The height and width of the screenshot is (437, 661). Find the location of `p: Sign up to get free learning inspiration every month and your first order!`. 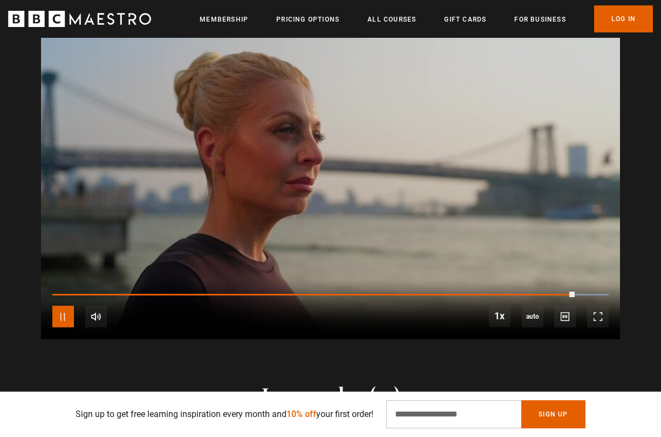

p: Sign up to get free learning inspiration every month and your first order! is located at coordinates (225, 414).